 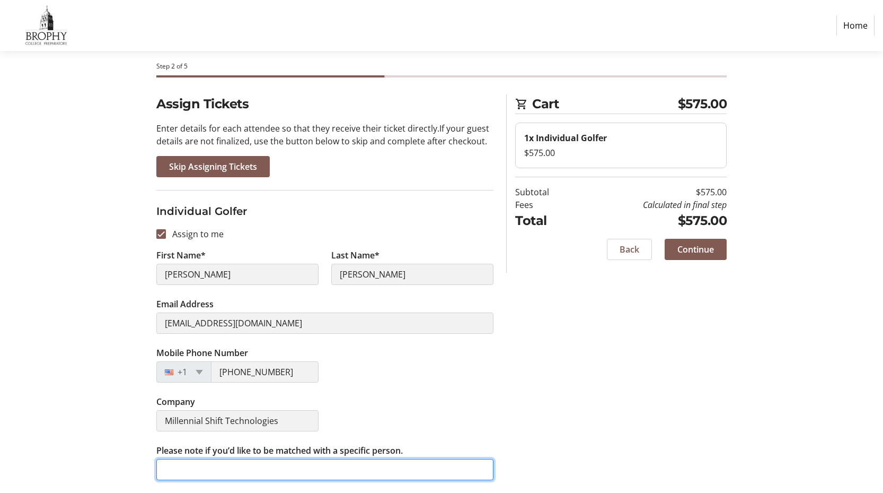 What do you see at coordinates (696, 249) in the screenshot?
I see `button: Continue` at bounding box center [696, 249].